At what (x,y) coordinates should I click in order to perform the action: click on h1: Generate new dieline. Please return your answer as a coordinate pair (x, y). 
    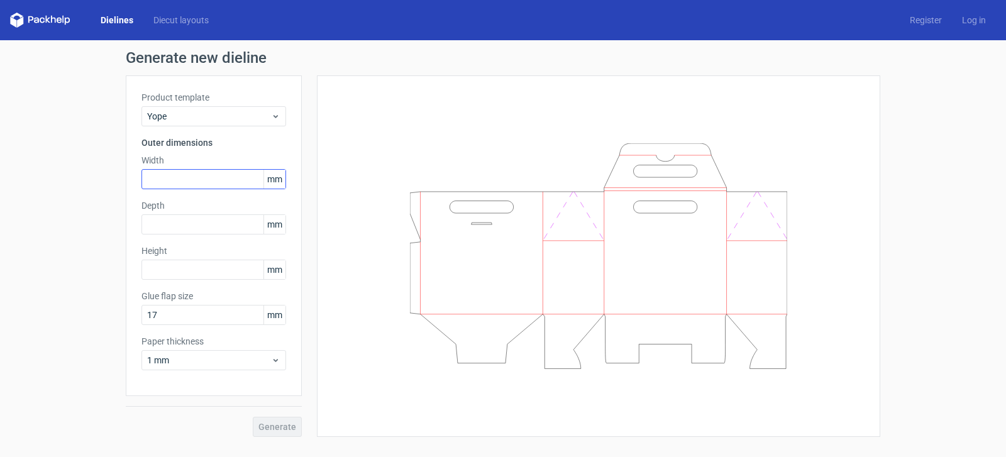
    Looking at the image, I should click on (503, 58).